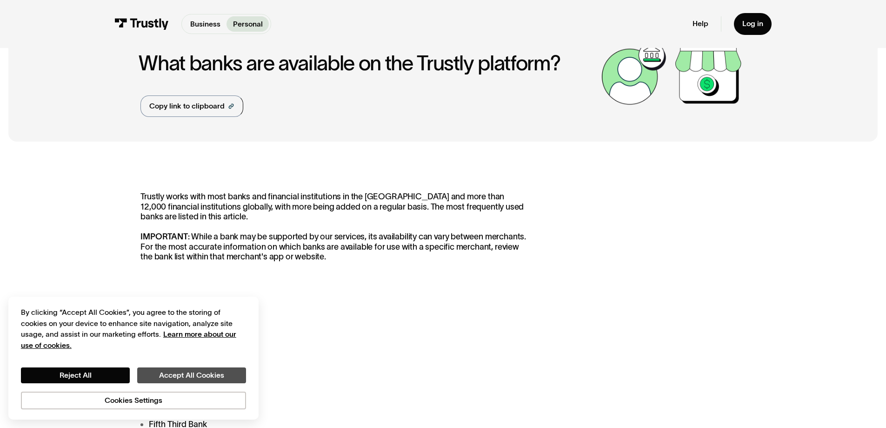  Describe the element at coordinates (205, 24) in the screenshot. I see `a: Business` at that location.